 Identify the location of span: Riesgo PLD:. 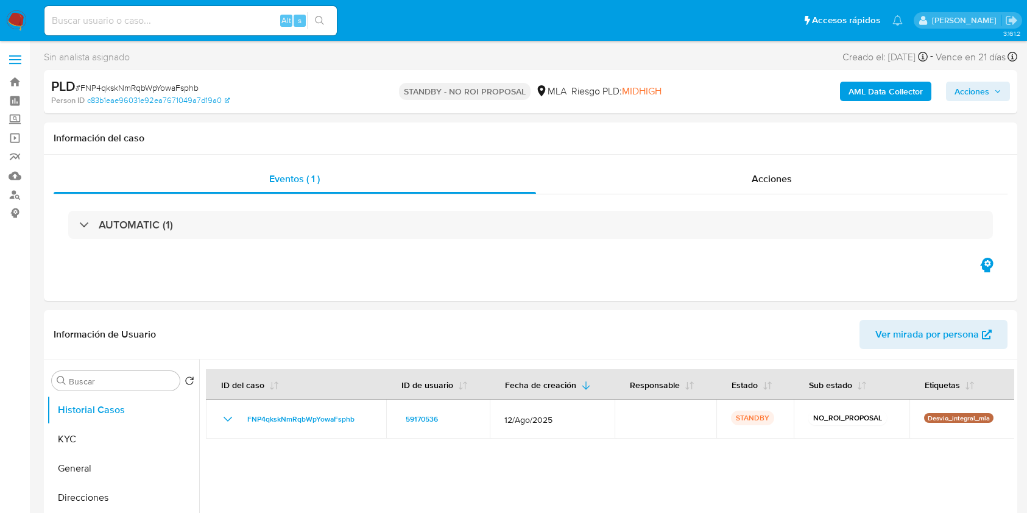
(616, 91).